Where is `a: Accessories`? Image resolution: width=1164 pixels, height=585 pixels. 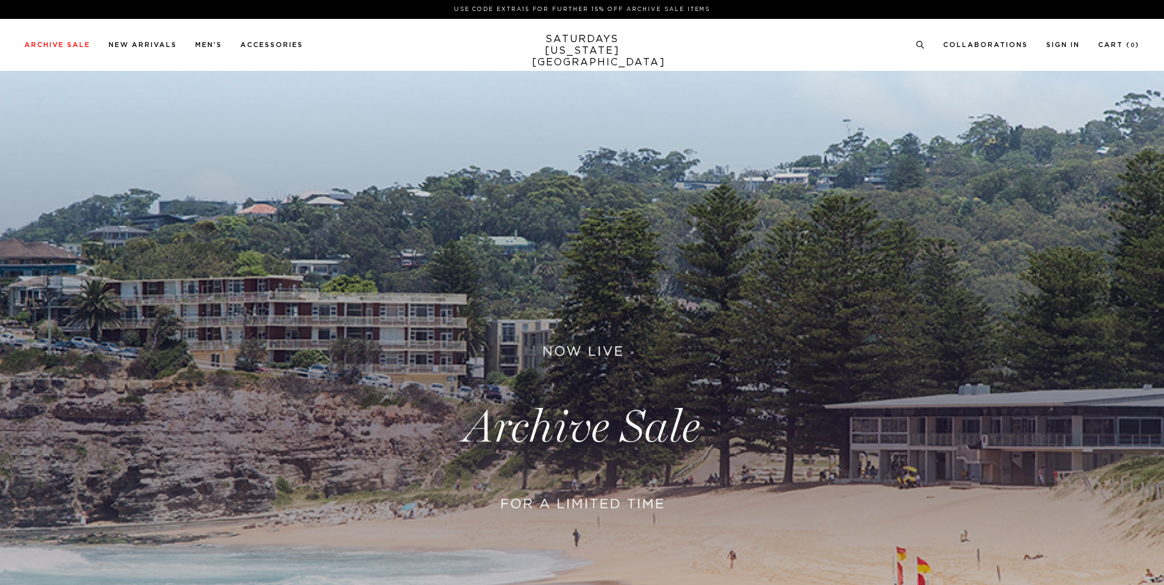
a: Accessories is located at coordinates (272, 45).